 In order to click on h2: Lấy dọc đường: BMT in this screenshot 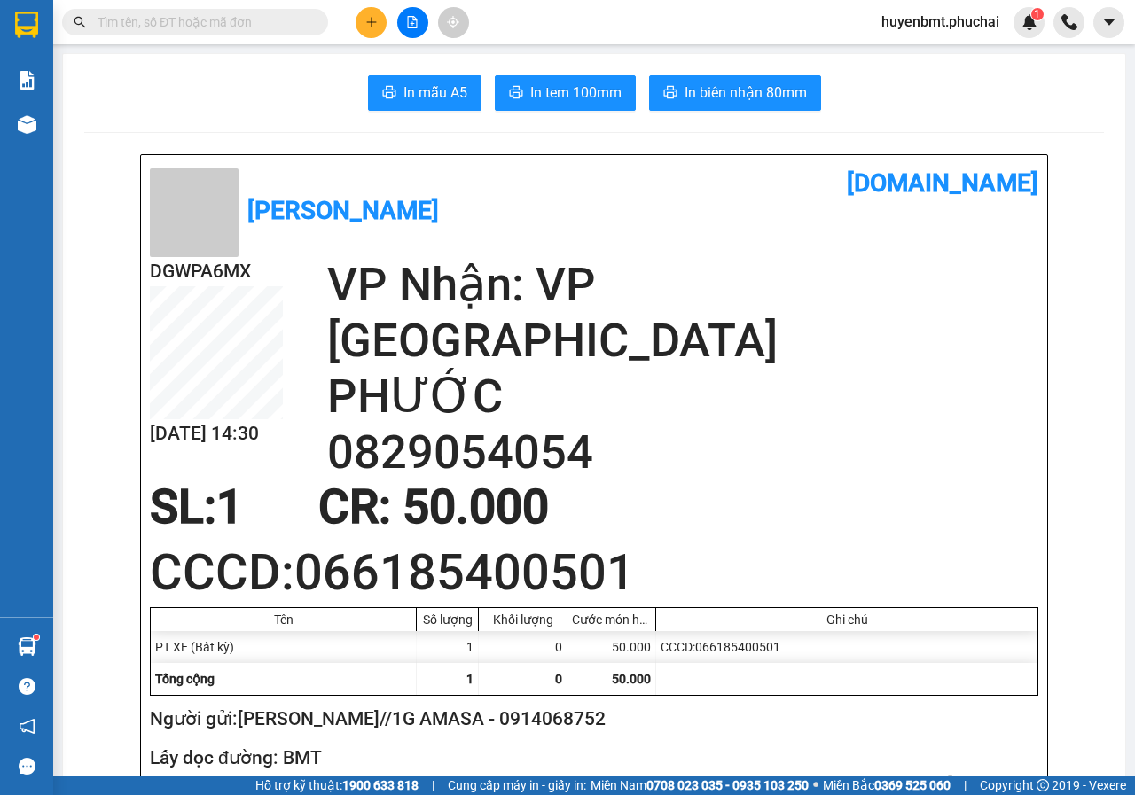, I will do `click(590, 758)`.